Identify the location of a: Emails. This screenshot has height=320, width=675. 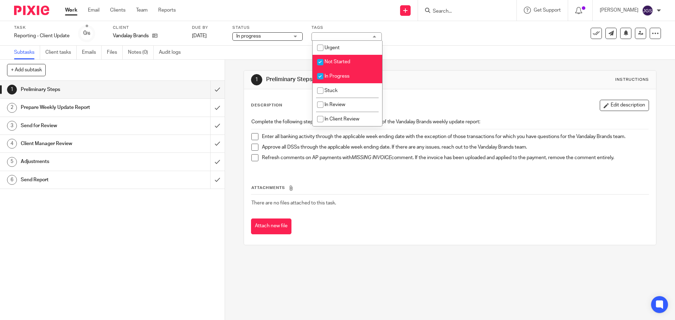
(92, 52).